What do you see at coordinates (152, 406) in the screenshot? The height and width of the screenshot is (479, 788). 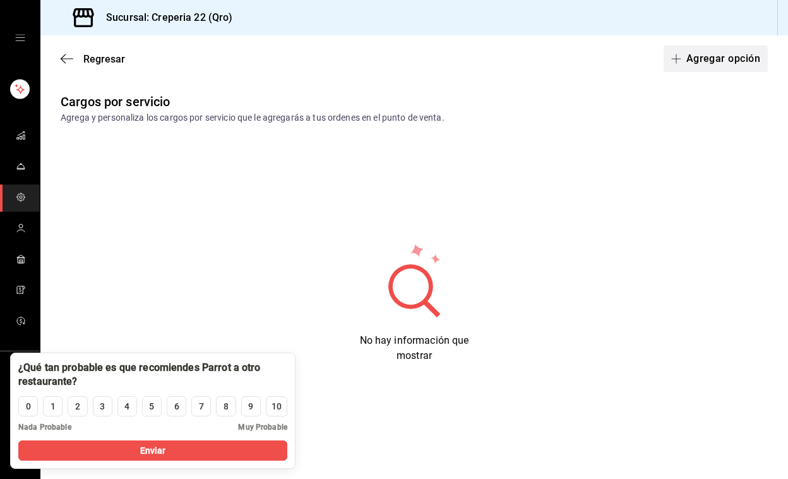 I see `div: 5` at bounding box center [152, 406].